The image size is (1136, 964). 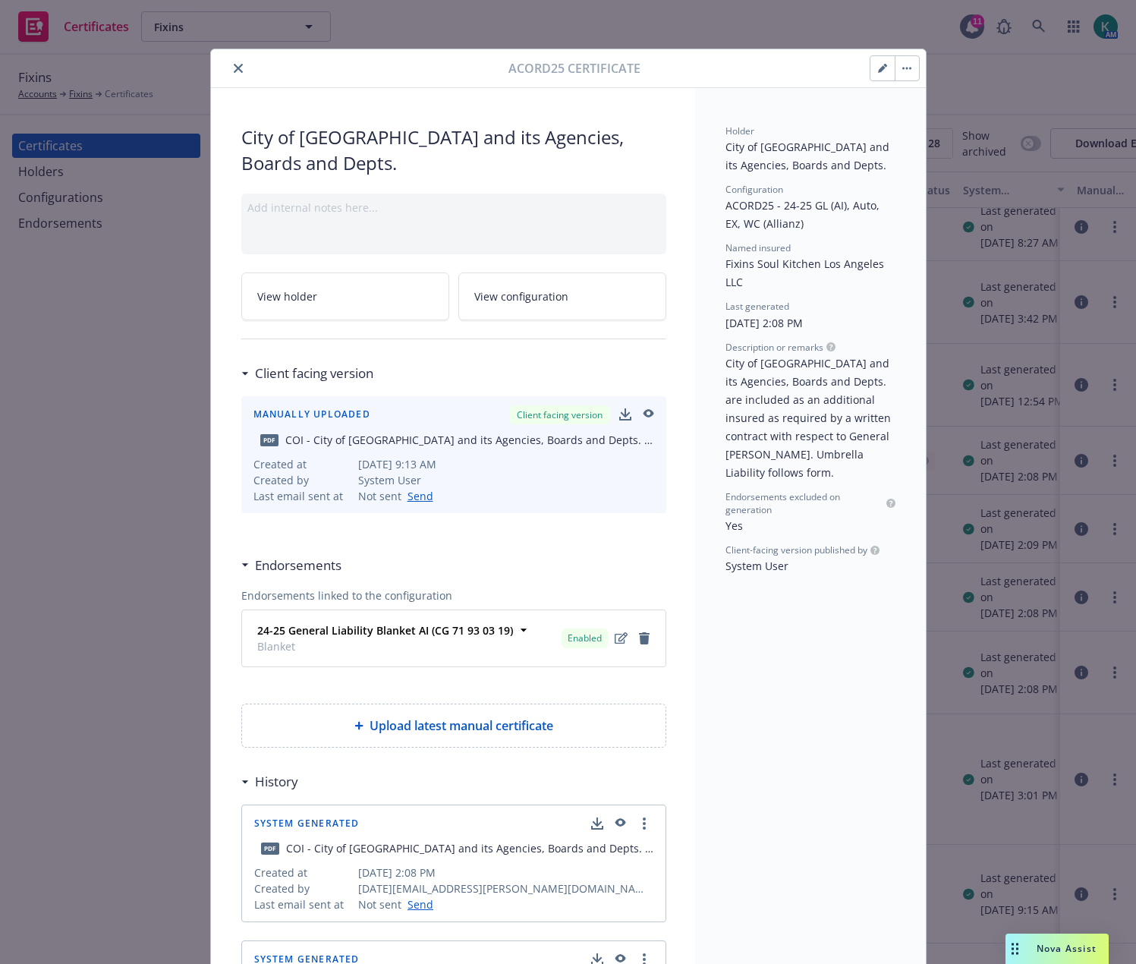 I want to click on span: Add internal notes here..., so click(x=313, y=207).